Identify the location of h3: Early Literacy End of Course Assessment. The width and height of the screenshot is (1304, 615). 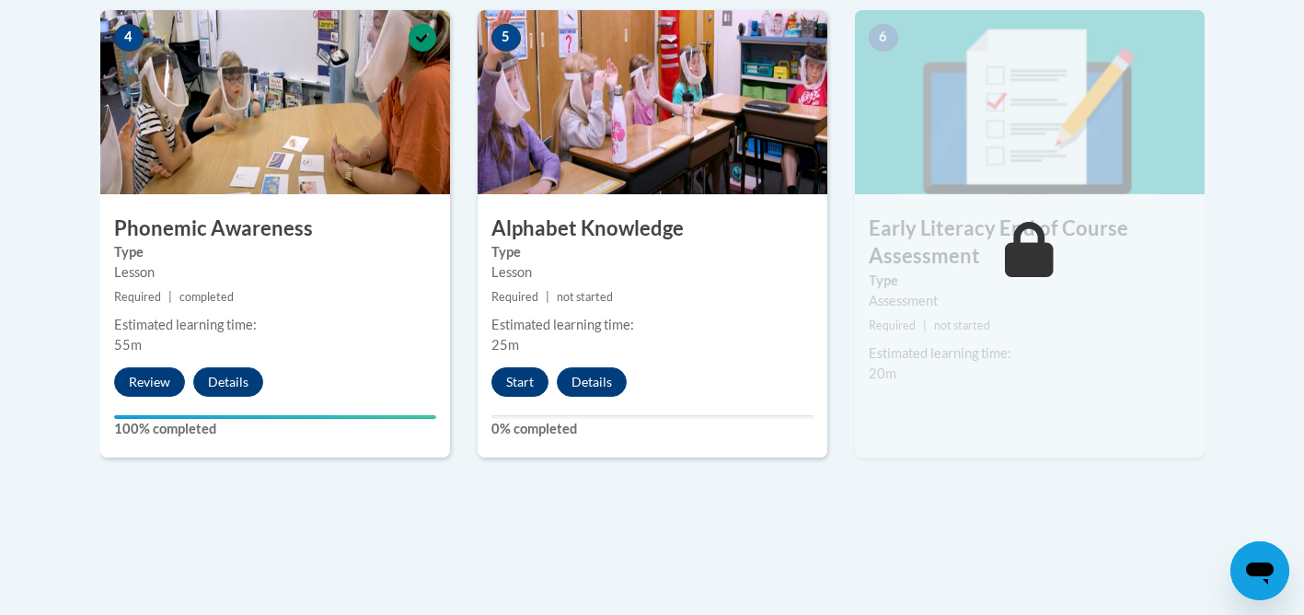
(1029, 243).